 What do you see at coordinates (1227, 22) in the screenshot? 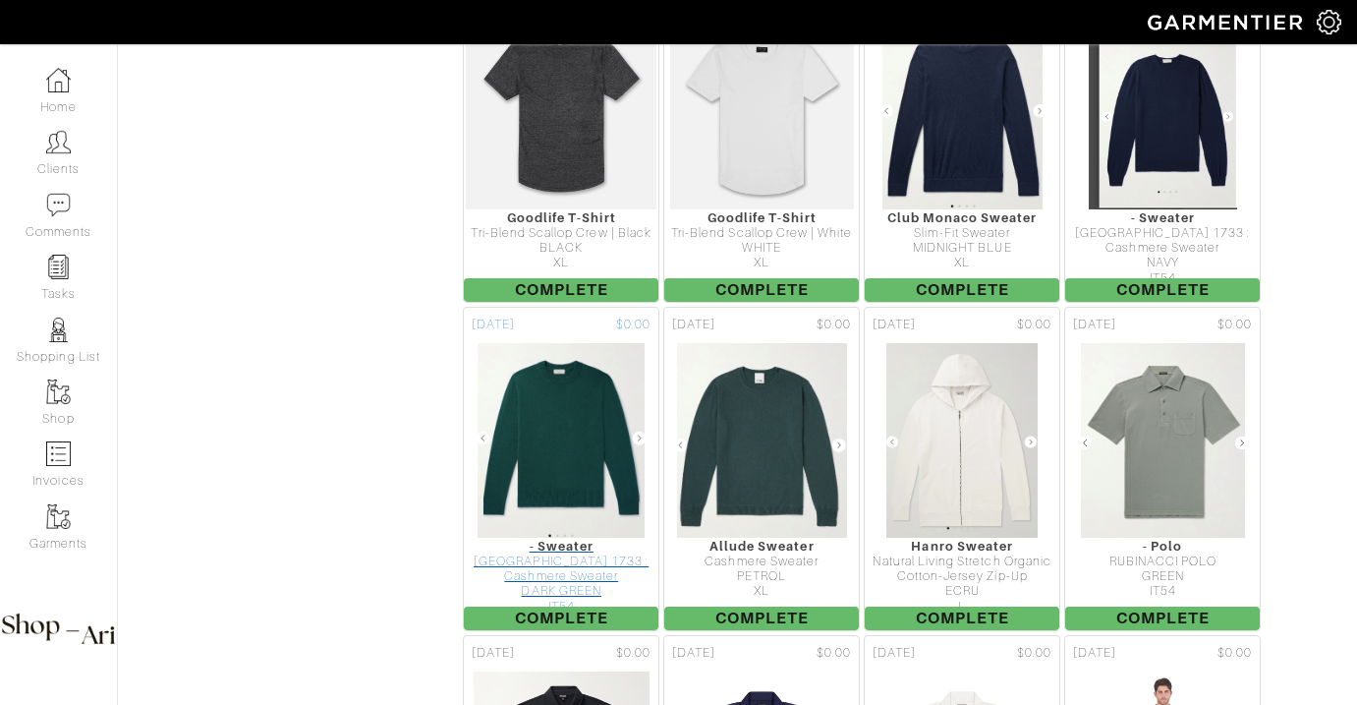
I see `img: garmentier-logo-header-white-b43fb05a5012e4ada735d5af1a66efaba907eab6374d6393d1fbf88cb4ef424d.png` at bounding box center [1227, 22].